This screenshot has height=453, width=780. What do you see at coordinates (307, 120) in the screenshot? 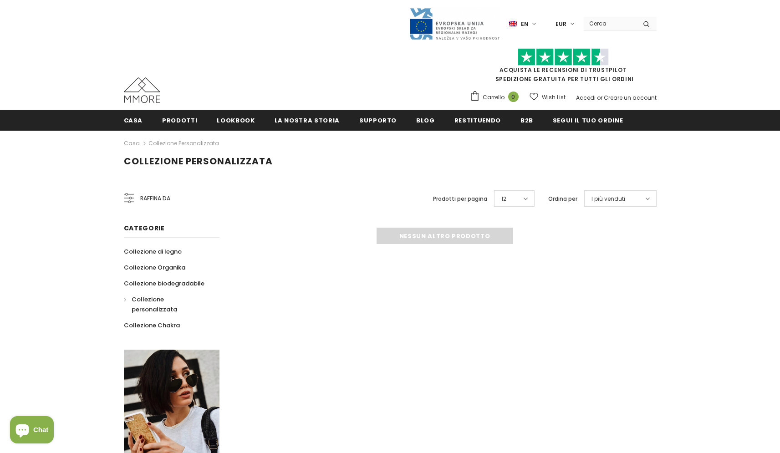
I see `a: La nostra storia` at bounding box center [307, 120].